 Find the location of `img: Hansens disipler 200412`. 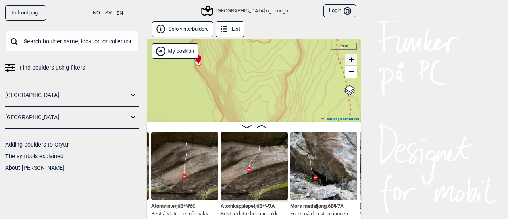

img: Hansens disipler 200412 is located at coordinates (393, 165).